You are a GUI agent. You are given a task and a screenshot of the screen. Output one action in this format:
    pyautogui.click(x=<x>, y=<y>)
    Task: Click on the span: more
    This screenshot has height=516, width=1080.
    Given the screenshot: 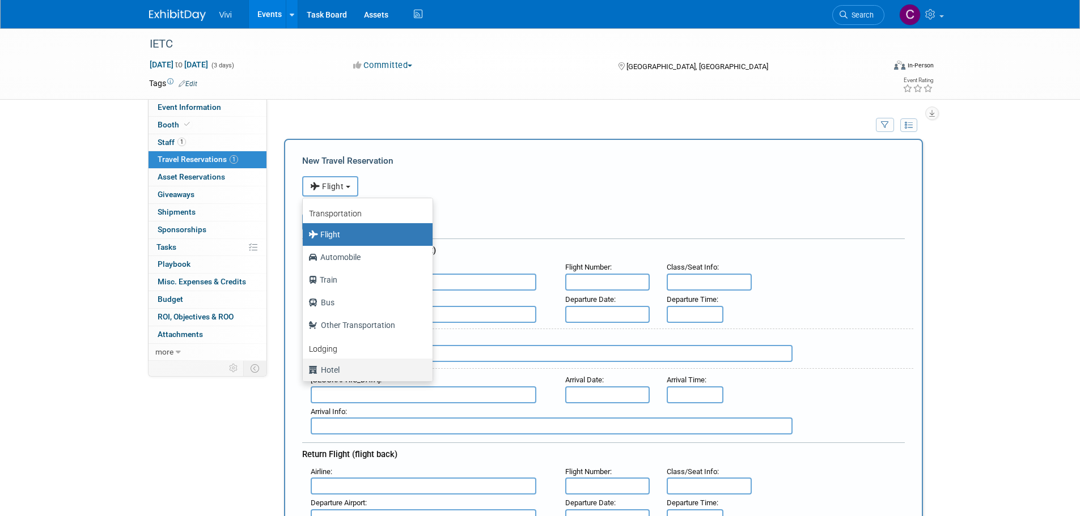 What is the action you would take?
    pyautogui.click(x=164, y=352)
    